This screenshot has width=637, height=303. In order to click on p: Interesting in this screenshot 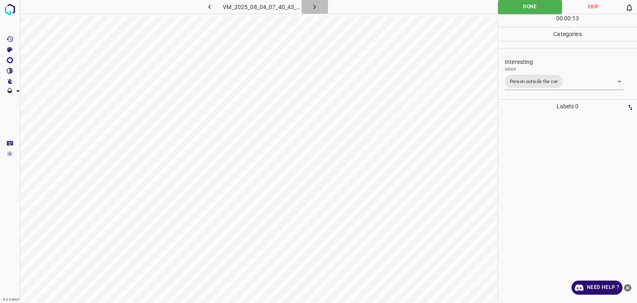, I will do `click(571, 62)`.